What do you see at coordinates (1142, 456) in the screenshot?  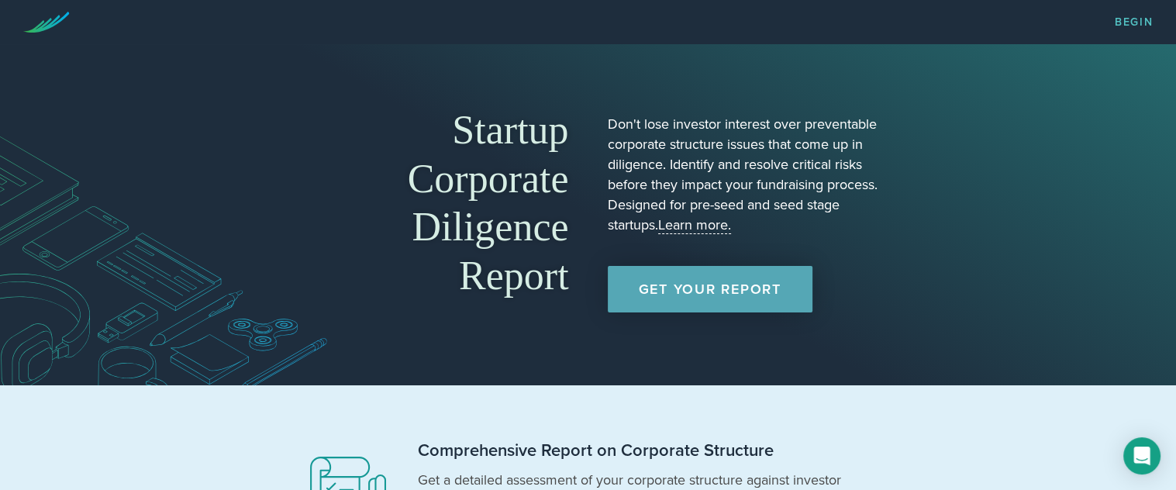 I see `div: Open Intercom Messenger` at bounding box center [1142, 456].